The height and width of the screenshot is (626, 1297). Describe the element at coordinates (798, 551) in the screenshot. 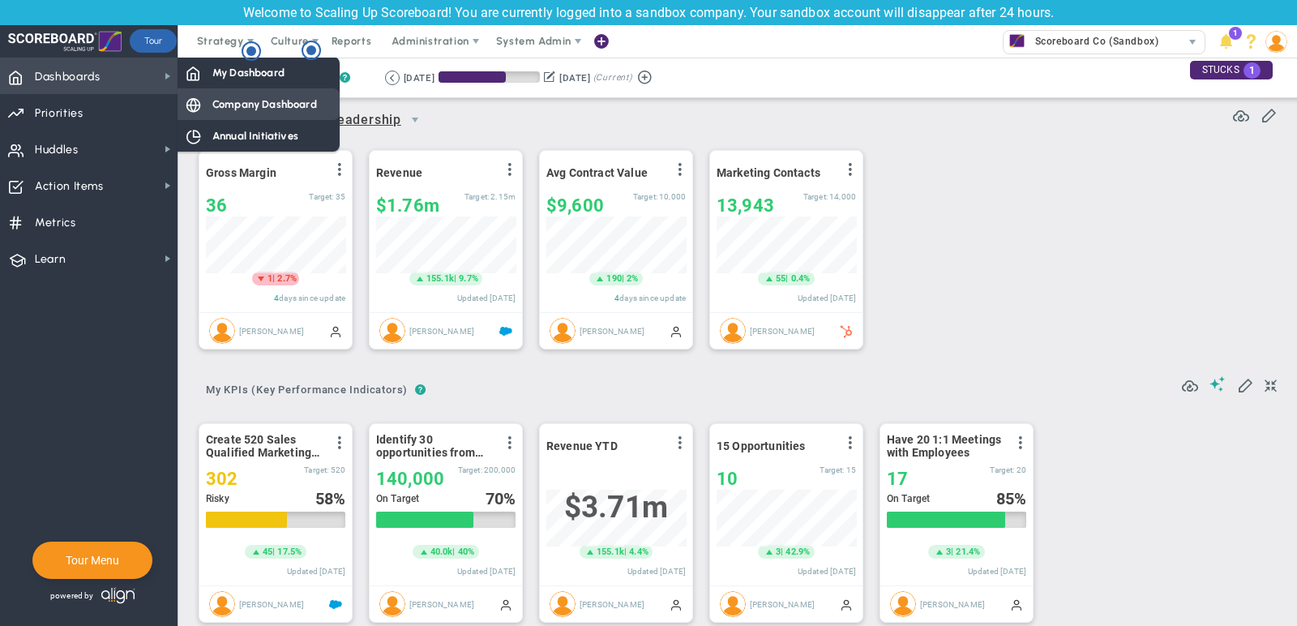

I see `span: 42.9%` at that location.